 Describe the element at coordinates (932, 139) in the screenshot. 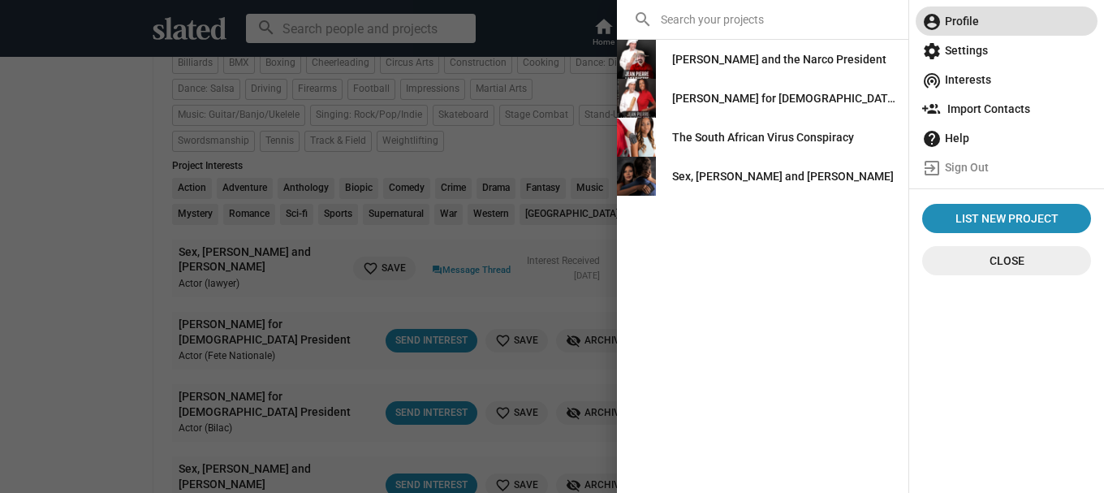

I see `mat-icon: help` at that location.